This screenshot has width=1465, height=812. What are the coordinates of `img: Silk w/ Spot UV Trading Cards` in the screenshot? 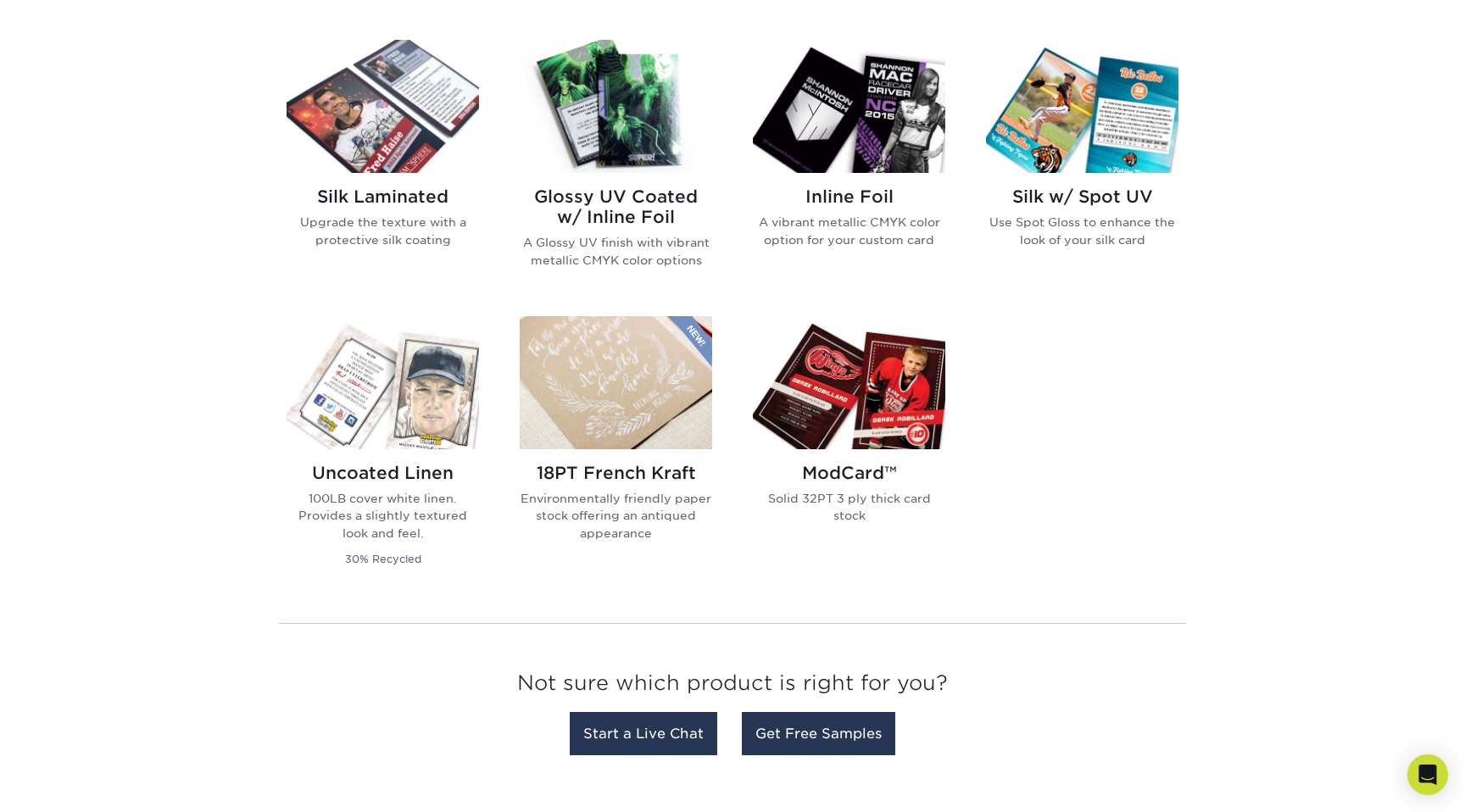 It's located at (1082, 106).